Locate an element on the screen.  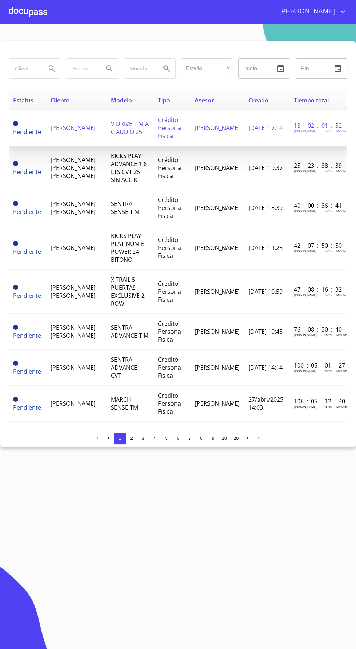
span: Asesor is located at coordinates (204, 100).